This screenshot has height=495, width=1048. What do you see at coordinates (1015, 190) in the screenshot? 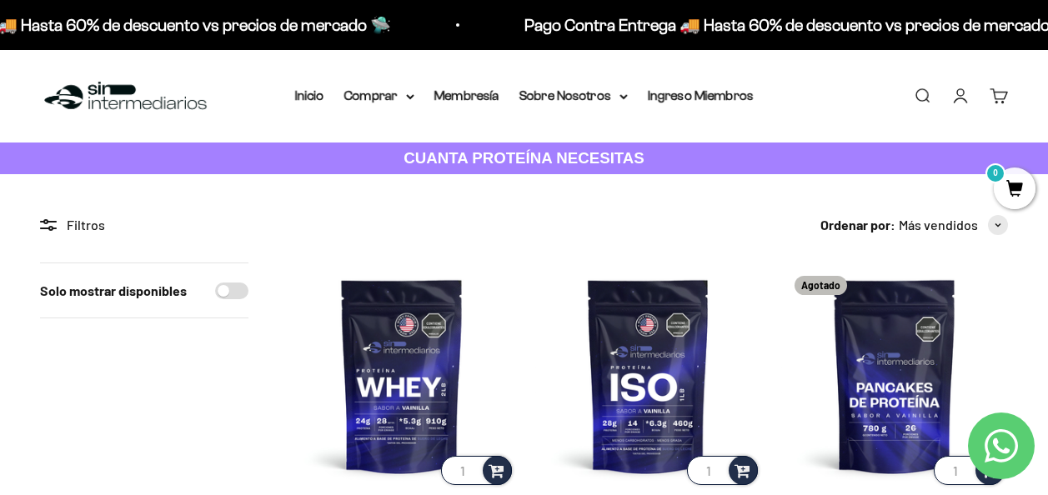
I see `a: 0` at bounding box center [1015, 190].